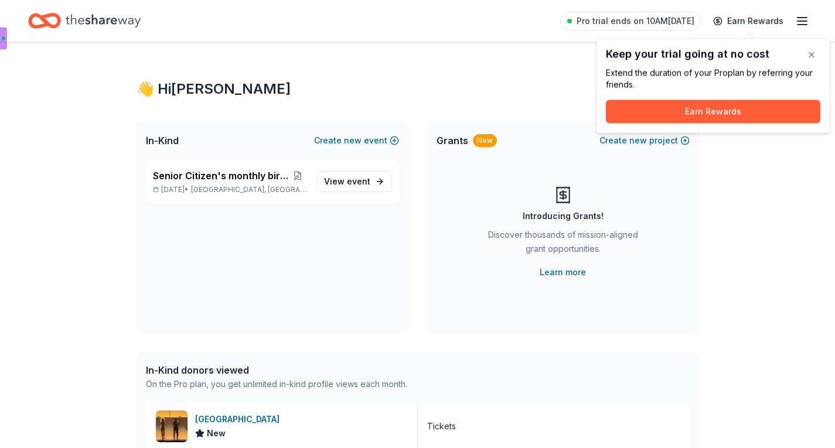 The height and width of the screenshot is (448, 835). What do you see at coordinates (162, 141) in the screenshot?
I see `span: In-Kind` at bounding box center [162, 141].